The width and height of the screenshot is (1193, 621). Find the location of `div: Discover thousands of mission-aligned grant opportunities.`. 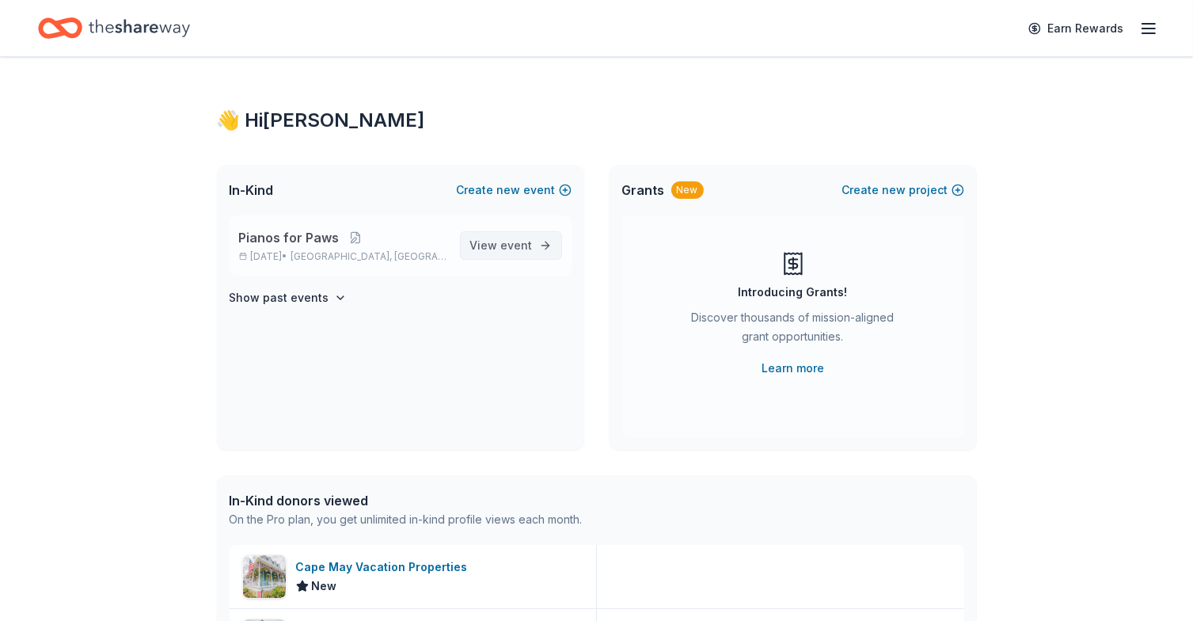

div: Discover thousands of mission-aligned grant opportunities. is located at coordinates (793, 330).